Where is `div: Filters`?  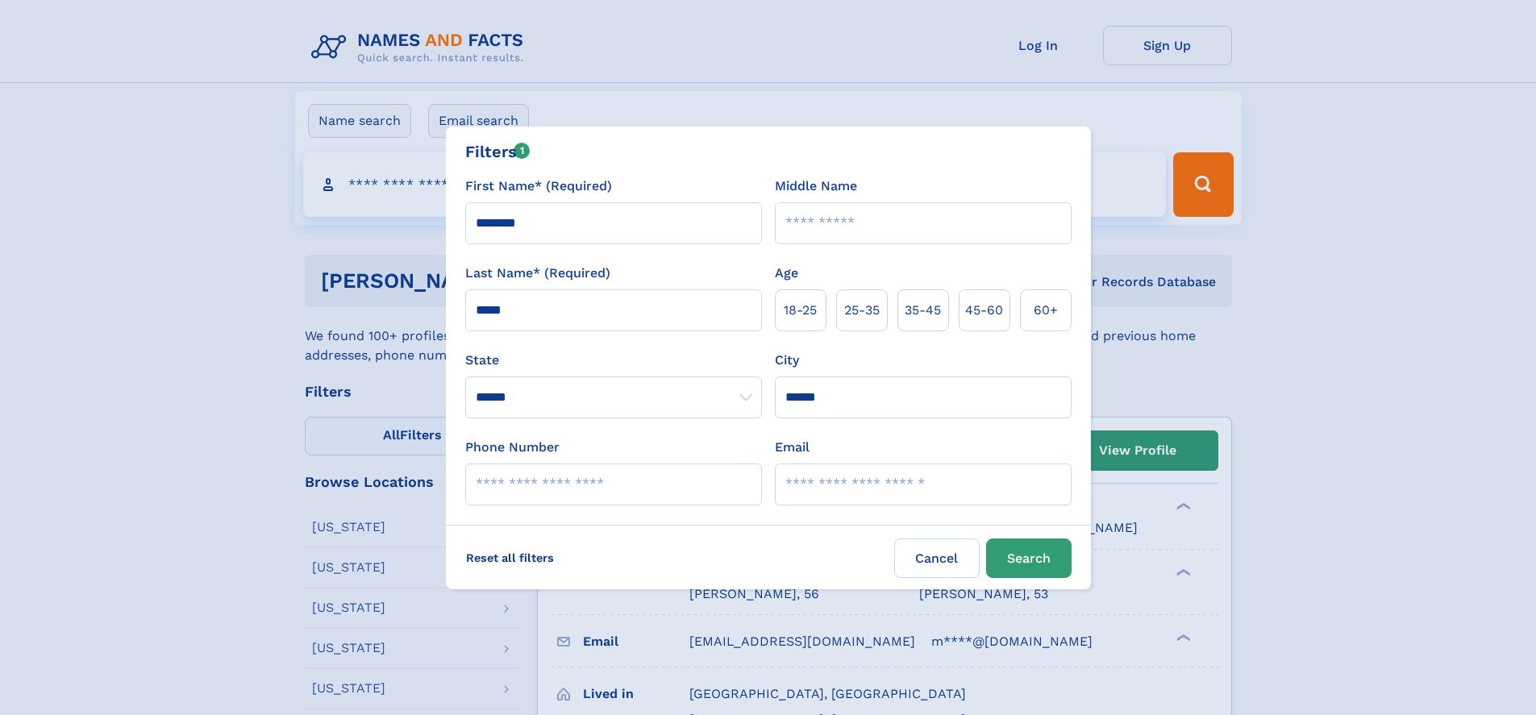 div: Filters is located at coordinates (498, 152).